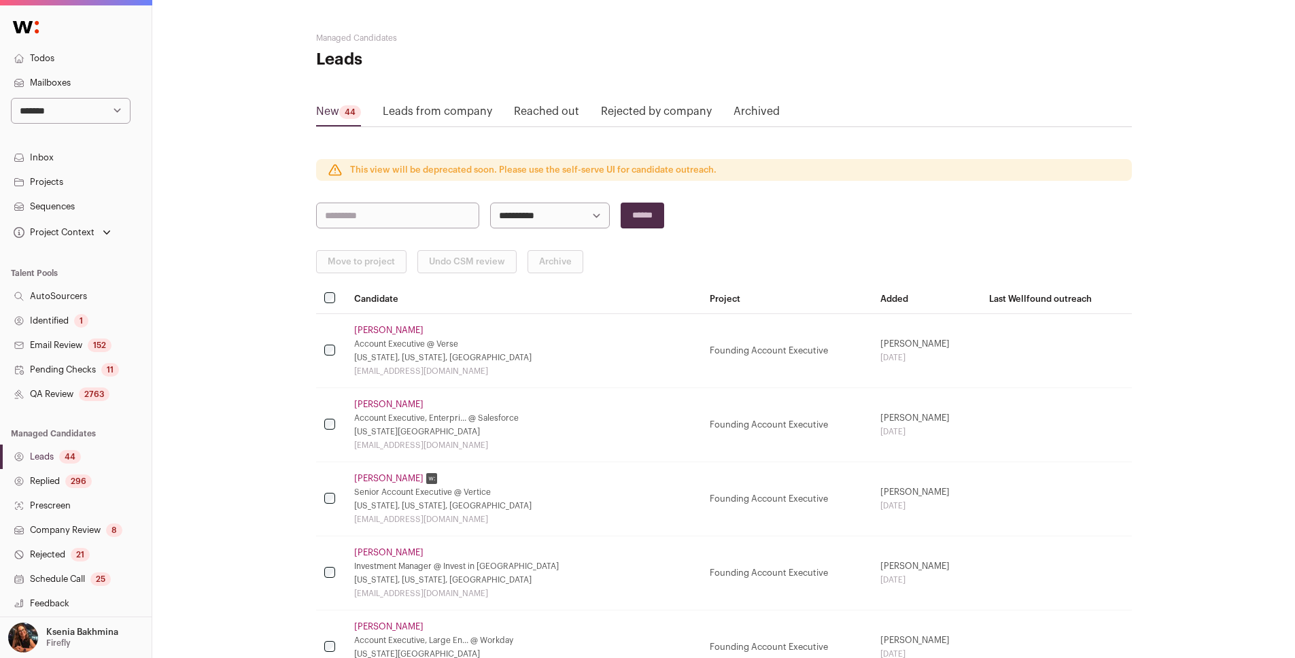 Image resolution: width=1295 pixels, height=658 pixels. Describe the element at coordinates (656, 114) in the screenshot. I see `a: Rejected by company` at that location.